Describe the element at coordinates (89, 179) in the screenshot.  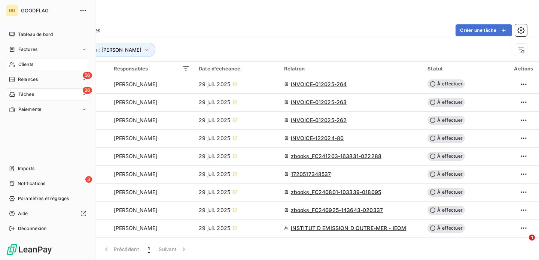
I see `span: 3` at that location.